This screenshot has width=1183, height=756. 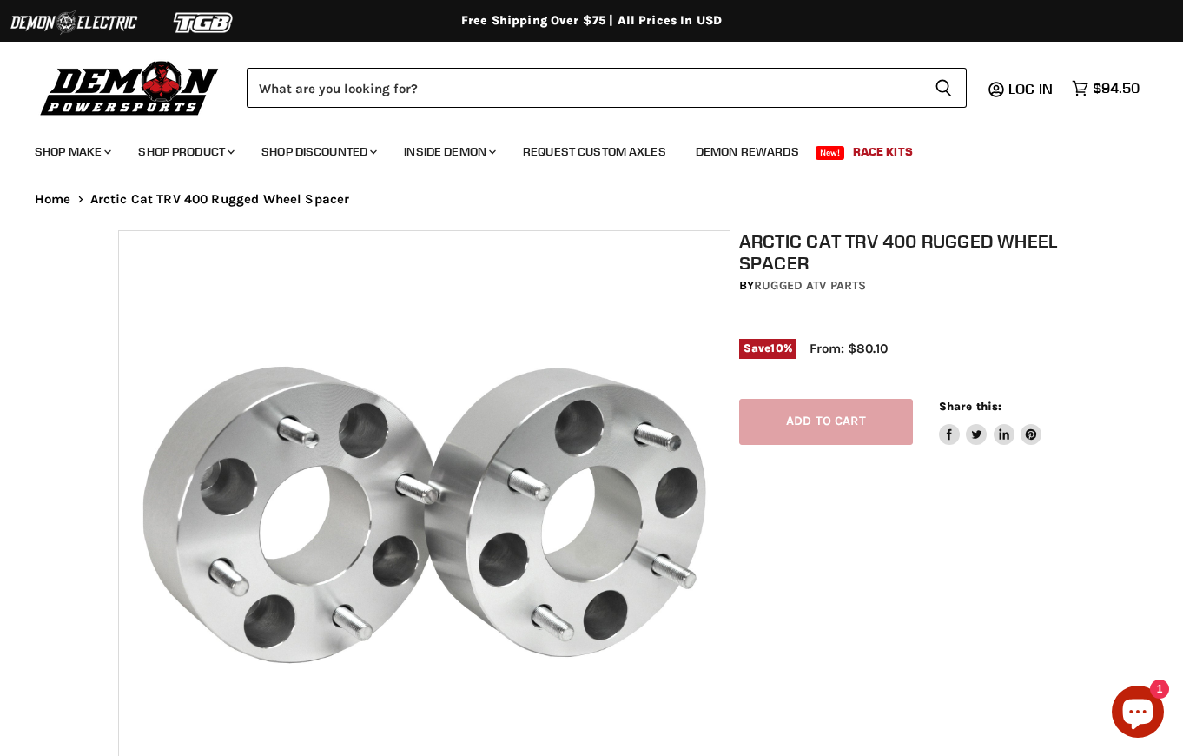 What do you see at coordinates (448, 151) in the screenshot?
I see `a: Inside Demon` at bounding box center [448, 151].